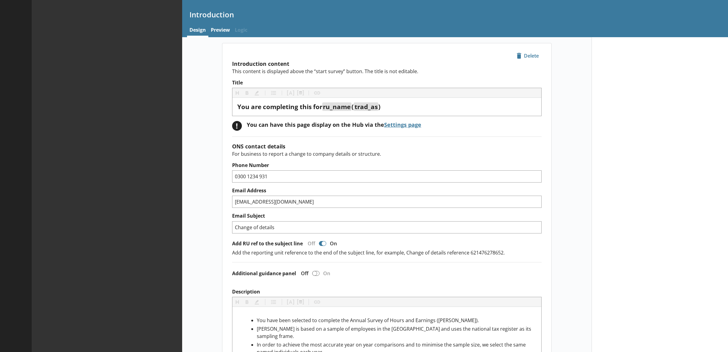  I want to click on a: Settings page, so click(403, 125).